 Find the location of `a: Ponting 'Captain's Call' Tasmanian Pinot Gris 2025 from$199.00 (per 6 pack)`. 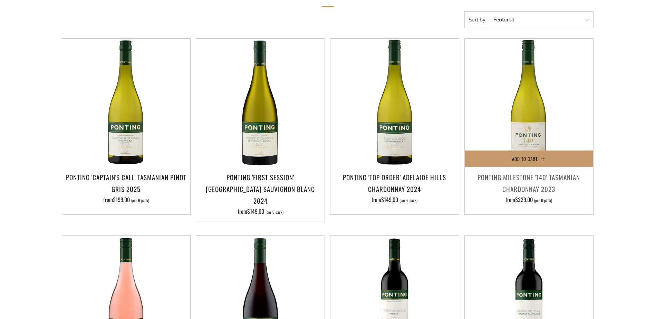

a: Ponting 'Captain's Call' Tasmanian Pinot Gris 2025 from$199.00 (per 6 pack) is located at coordinates (126, 189).